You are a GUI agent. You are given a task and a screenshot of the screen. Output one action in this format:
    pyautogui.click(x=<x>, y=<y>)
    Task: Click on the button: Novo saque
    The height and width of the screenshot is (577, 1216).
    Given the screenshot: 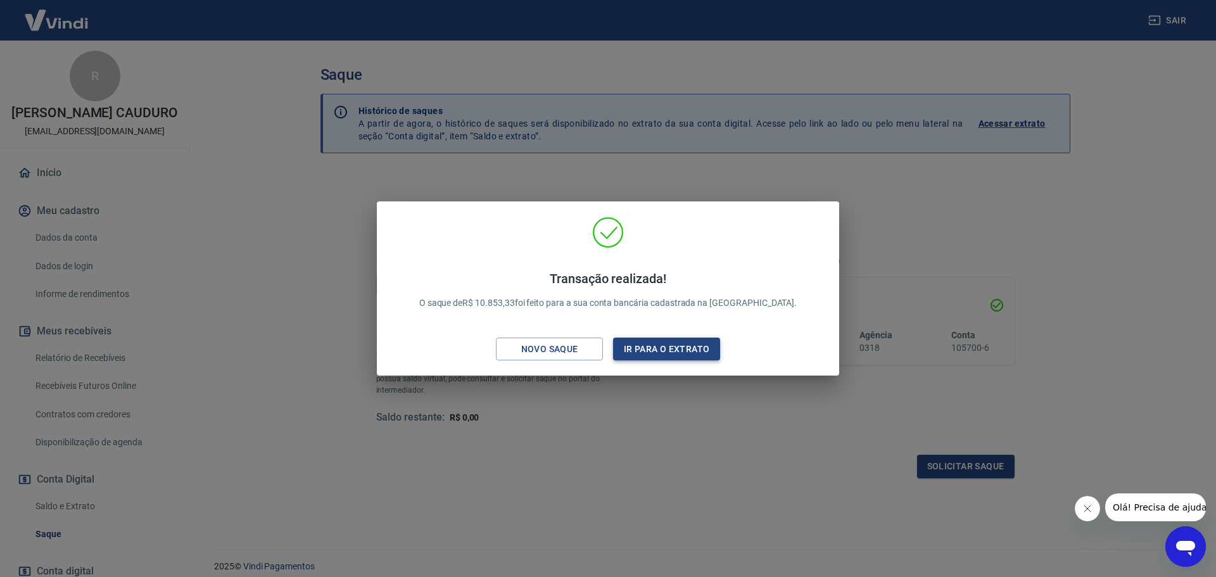 What is the action you would take?
    pyautogui.click(x=549, y=349)
    